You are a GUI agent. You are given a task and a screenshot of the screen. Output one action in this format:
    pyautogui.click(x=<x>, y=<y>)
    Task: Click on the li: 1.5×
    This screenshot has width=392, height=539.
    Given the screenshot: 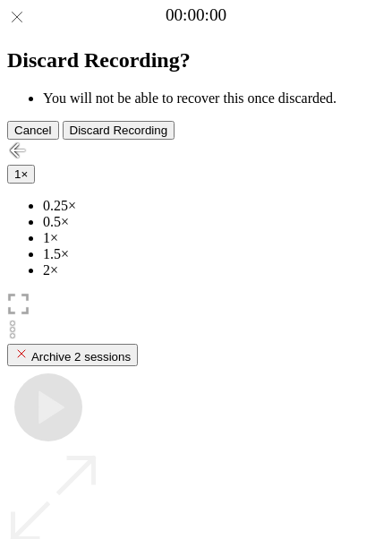 What is the action you would take?
    pyautogui.click(x=214, y=254)
    